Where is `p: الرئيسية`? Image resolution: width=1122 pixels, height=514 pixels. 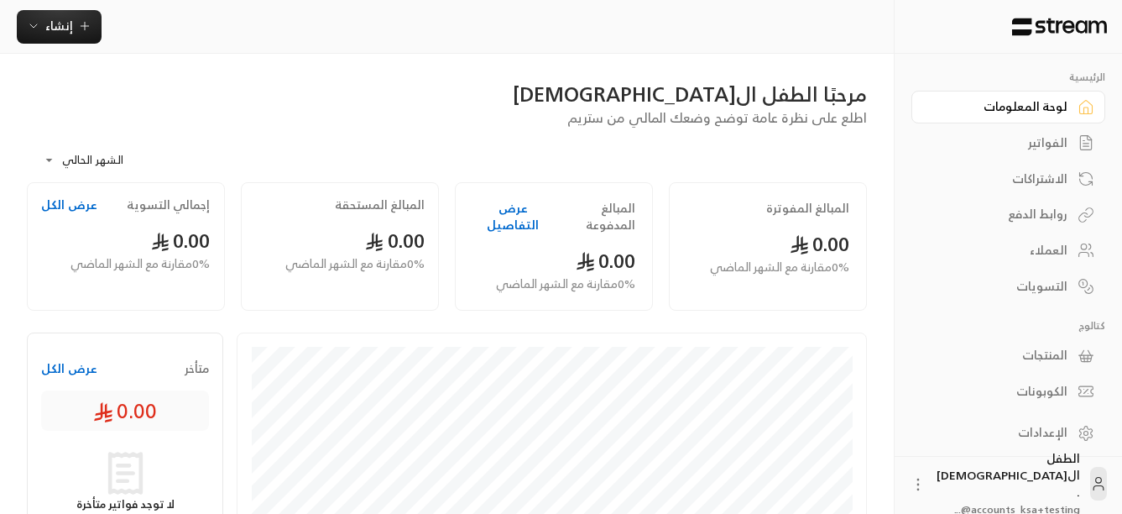
p: الرئيسية is located at coordinates (1008, 77).